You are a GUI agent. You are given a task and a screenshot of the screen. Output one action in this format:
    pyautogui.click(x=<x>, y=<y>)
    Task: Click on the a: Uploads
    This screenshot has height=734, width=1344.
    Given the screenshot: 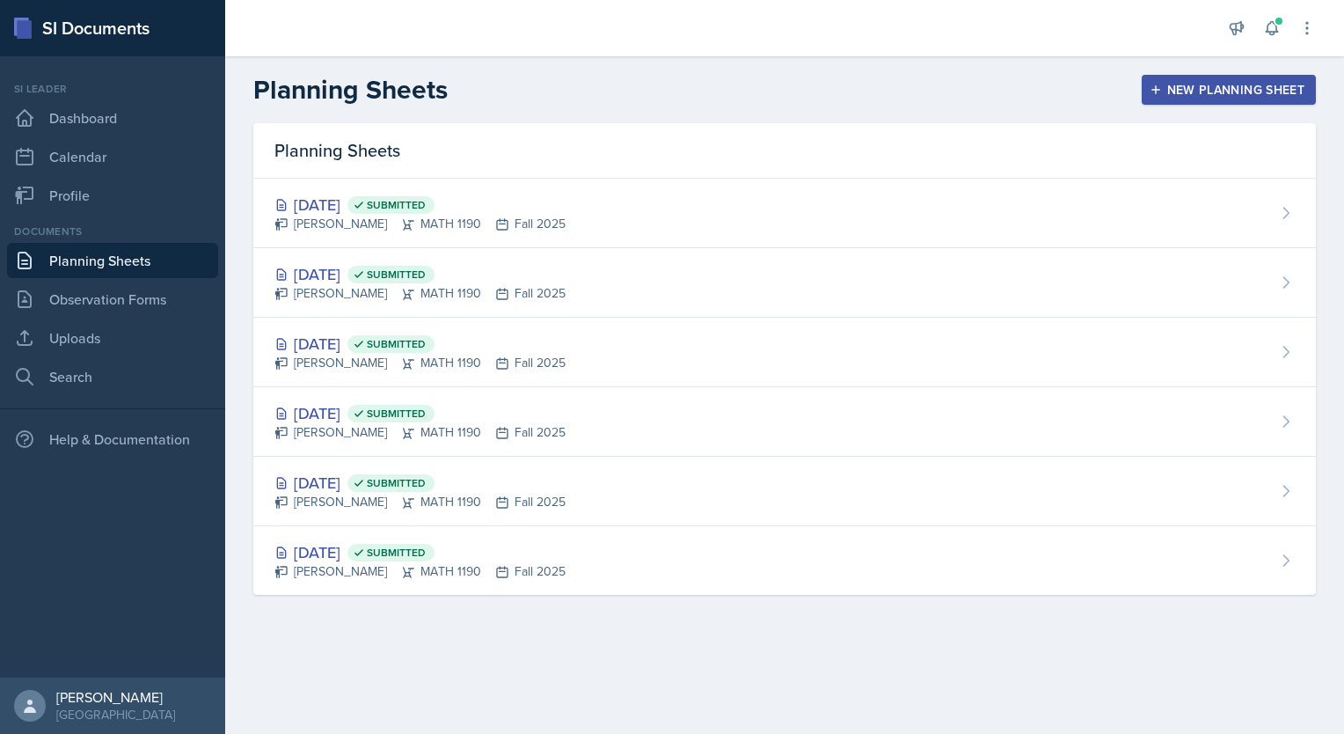 What is the action you would take?
    pyautogui.click(x=113, y=338)
    